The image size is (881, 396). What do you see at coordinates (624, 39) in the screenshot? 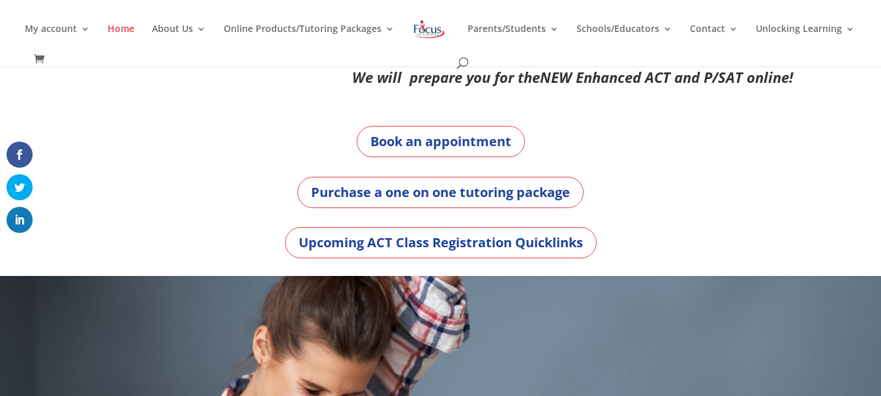
I see `a: Schools/Educators` at bounding box center [624, 39].